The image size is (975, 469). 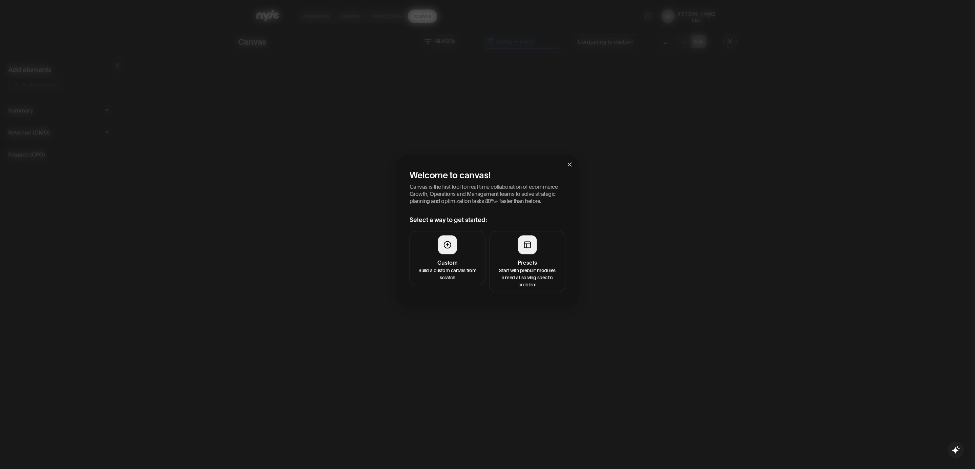 What do you see at coordinates (447, 274) in the screenshot?
I see `p: Build a custom canvas from scratch` at bounding box center [447, 274].